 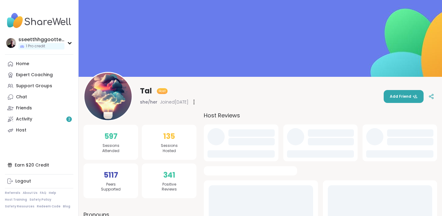 What do you see at coordinates (39, 97) in the screenshot?
I see `a: Chat` at bounding box center [39, 97].